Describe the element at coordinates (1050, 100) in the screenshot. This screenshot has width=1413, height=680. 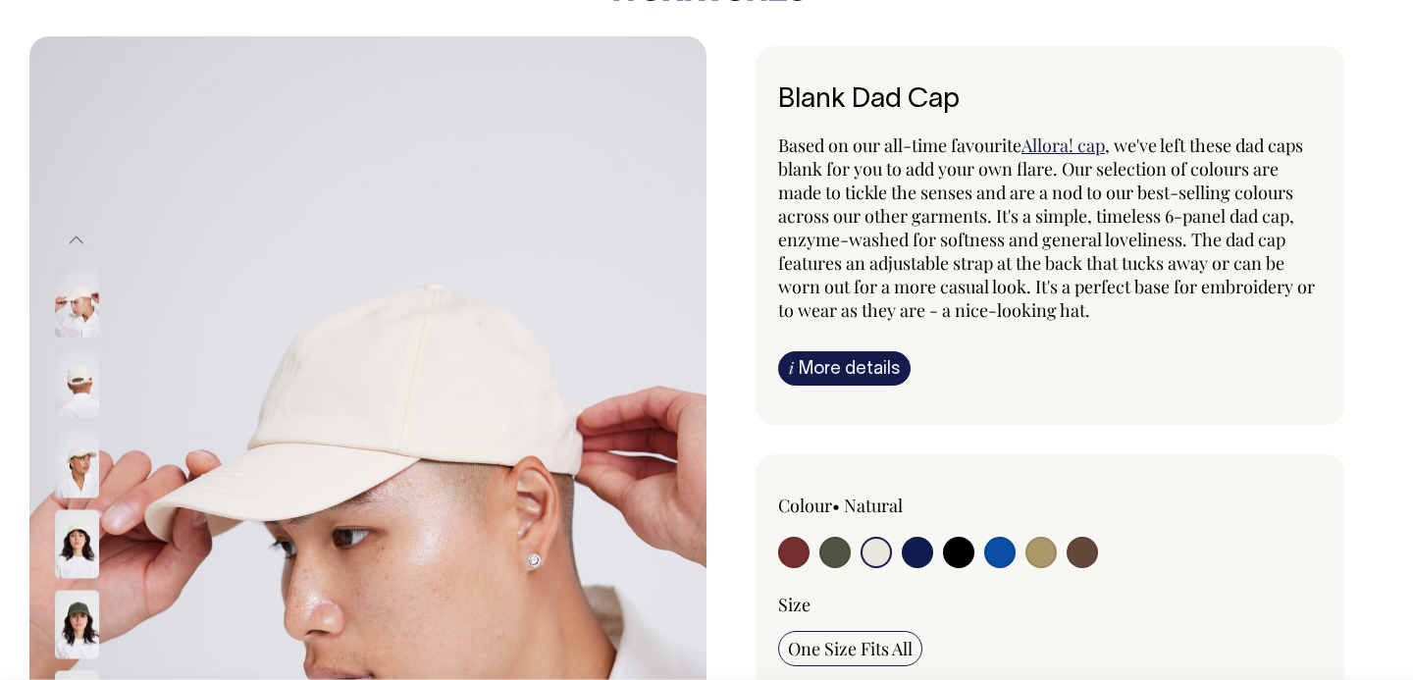
I see `h6: Blank Dad Cap` at that location.